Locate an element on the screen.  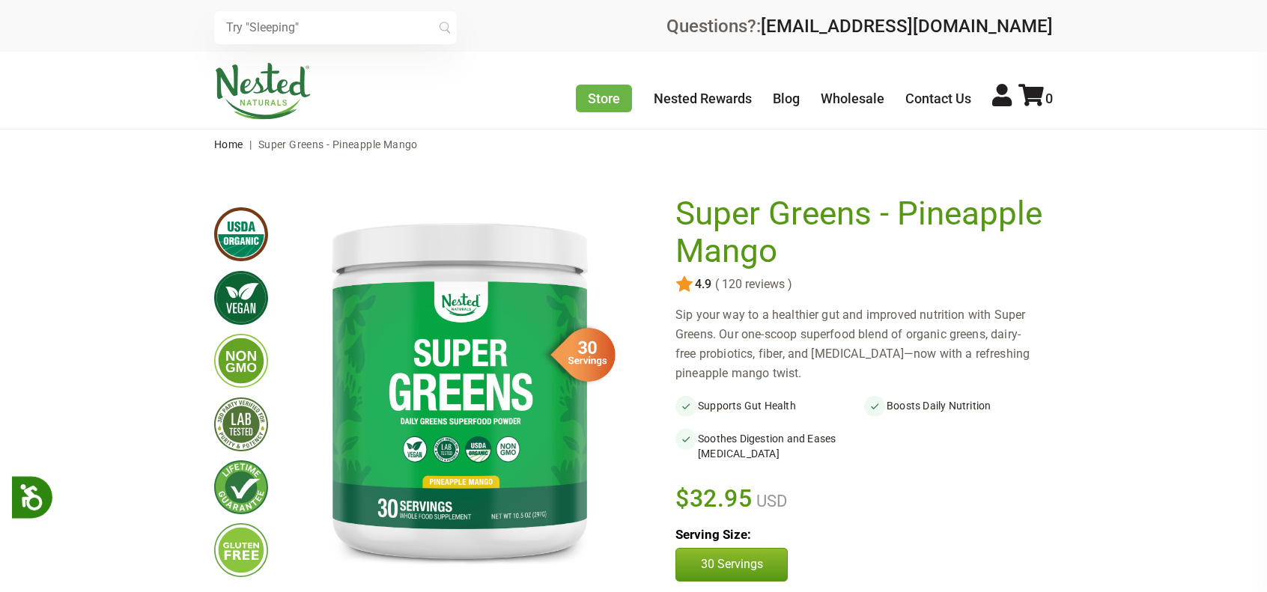
a: Blog is located at coordinates (786, 98).